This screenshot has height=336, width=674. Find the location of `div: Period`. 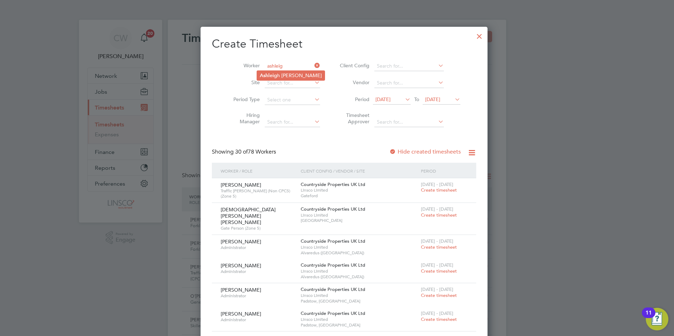

div: Period is located at coordinates (444, 171).